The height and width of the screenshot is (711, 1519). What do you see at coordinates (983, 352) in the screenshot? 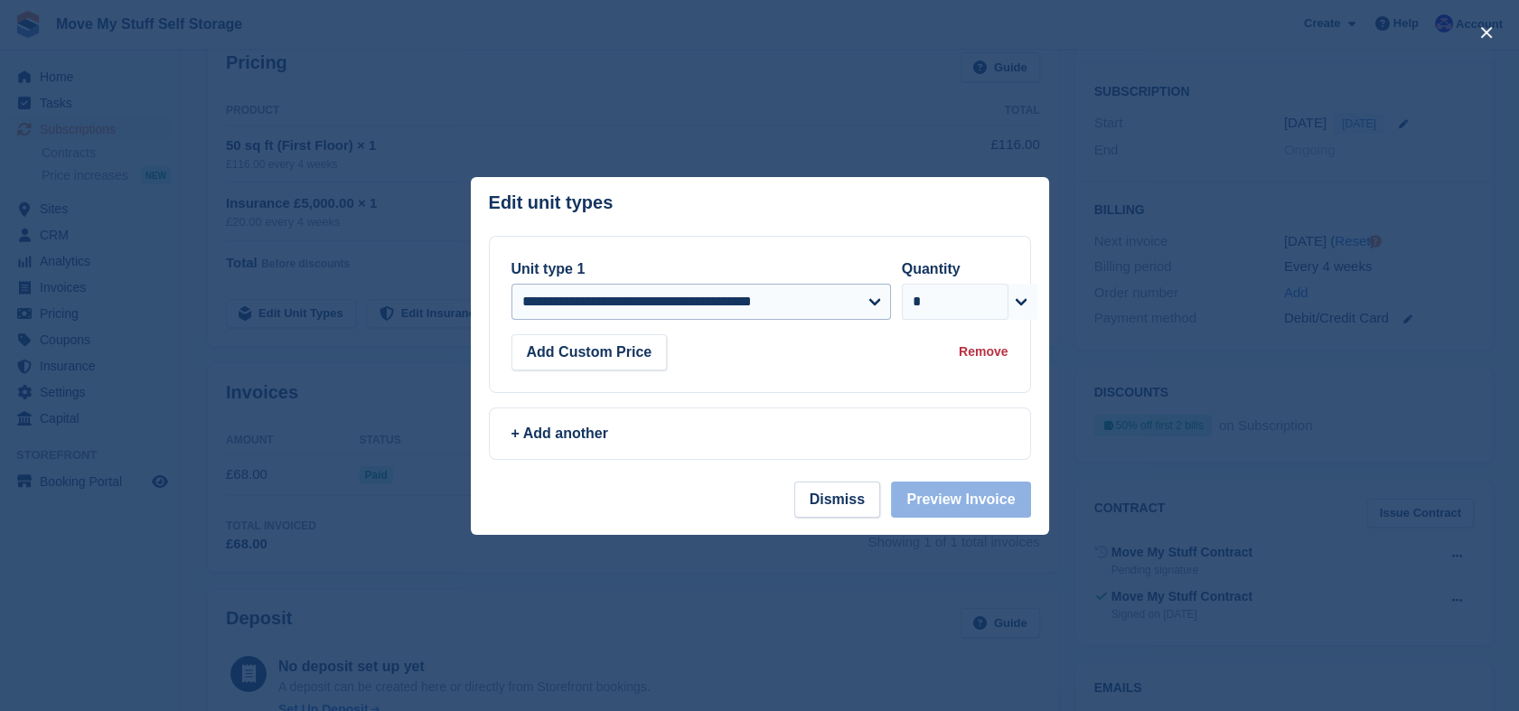
I see `div: Remove` at bounding box center [983, 352].